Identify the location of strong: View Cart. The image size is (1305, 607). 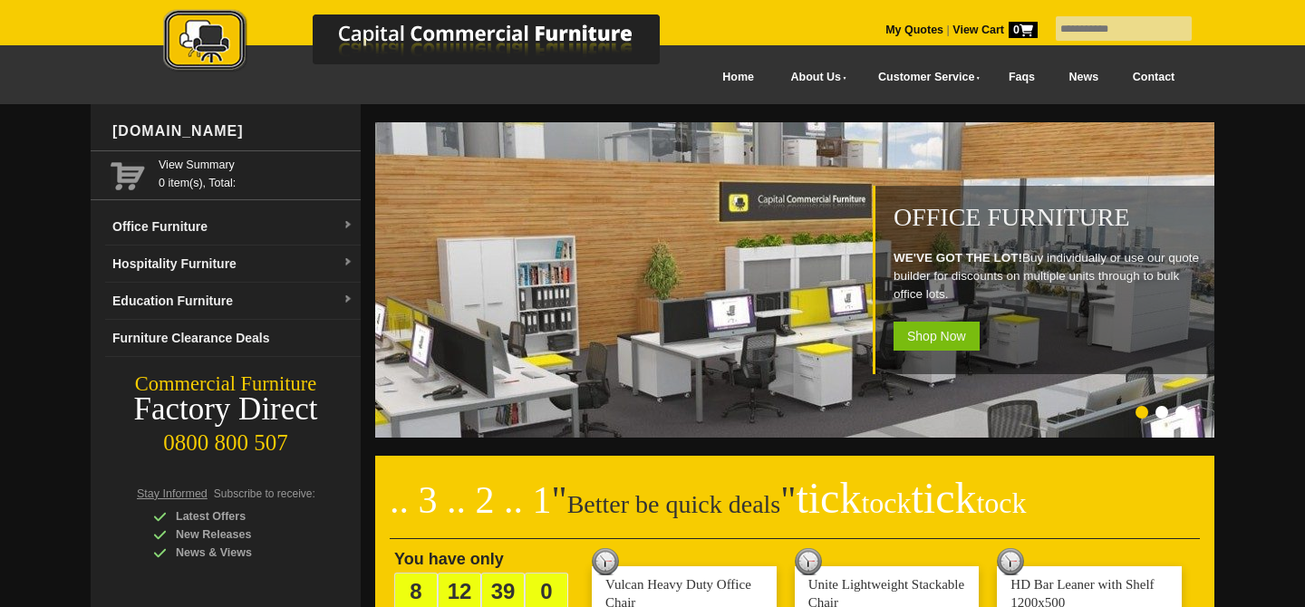
(995, 30).